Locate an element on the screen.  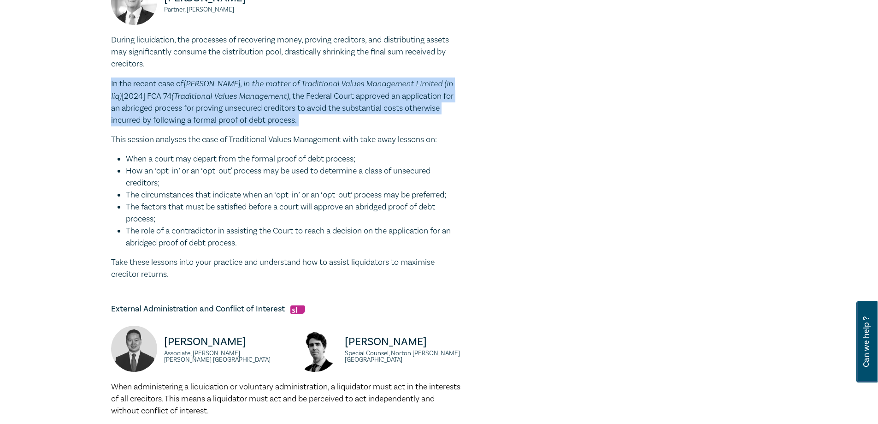
li: The role of a contradictor in assisting the Court to reach a decision on the application for an a... is located at coordinates (294, 237).